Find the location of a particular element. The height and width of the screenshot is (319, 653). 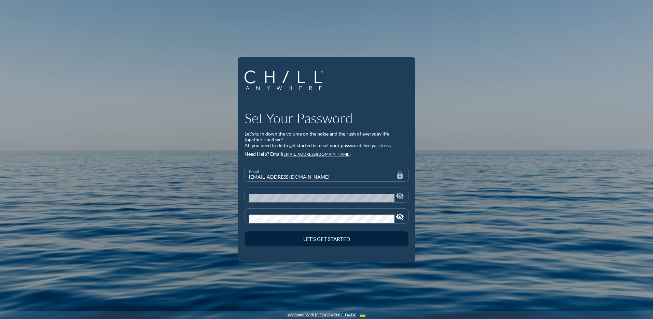

span: Need Help? Email is located at coordinates (263, 153).